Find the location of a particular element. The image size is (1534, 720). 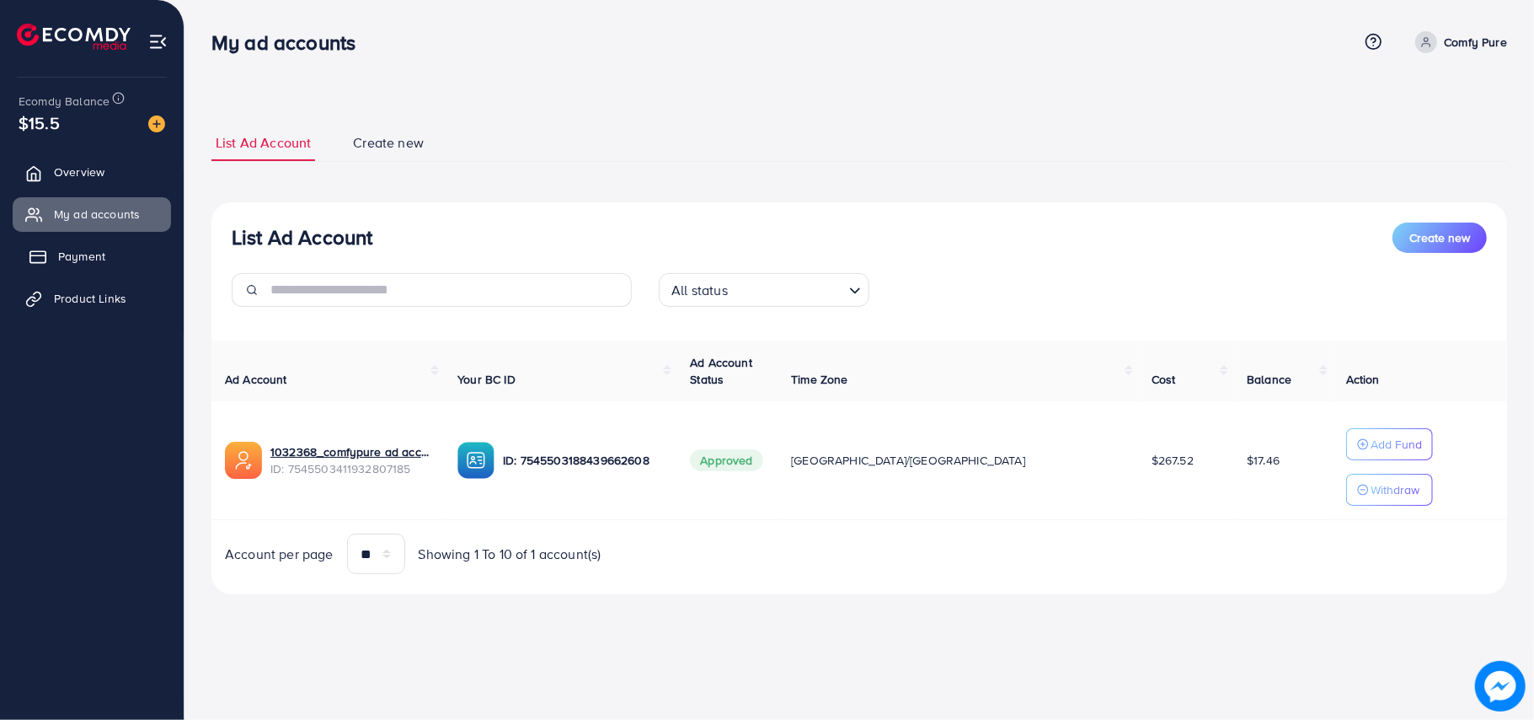

span: $15.5 is located at coordinates (39, 122).